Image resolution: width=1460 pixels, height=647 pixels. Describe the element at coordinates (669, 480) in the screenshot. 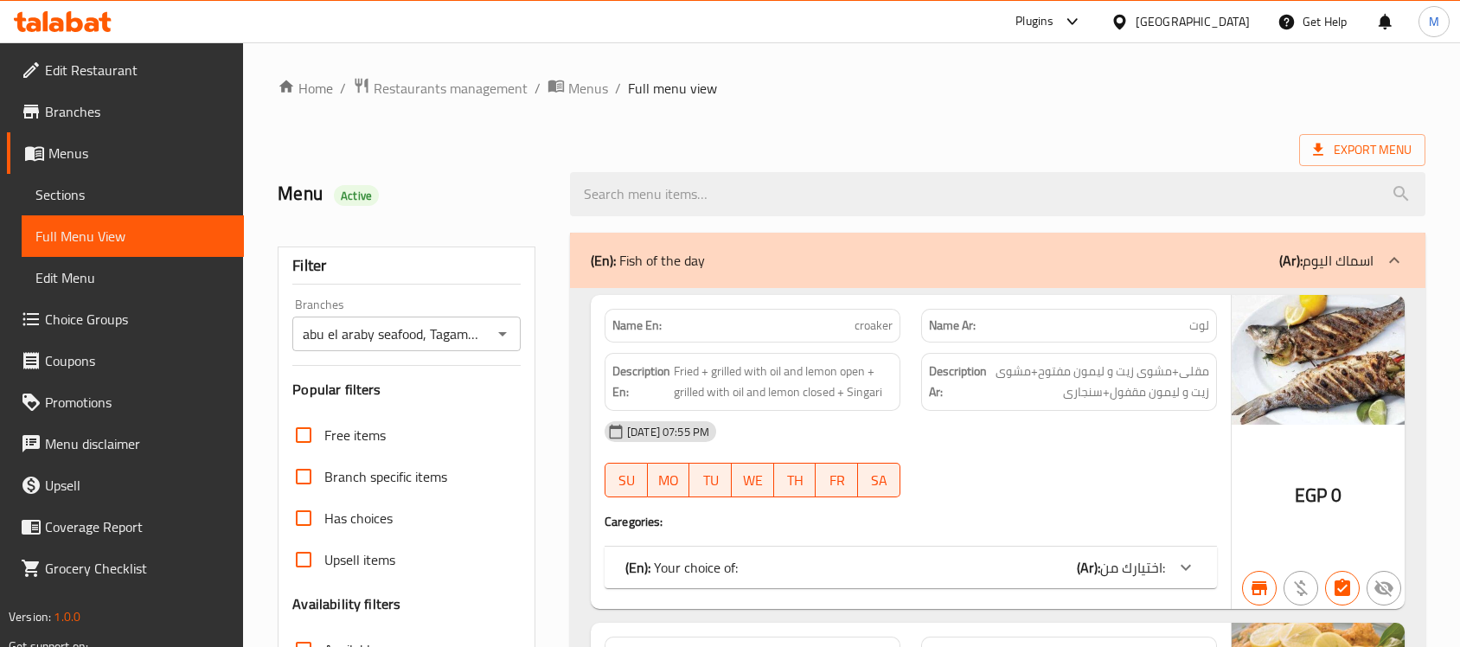

I see `button: MO` at that location.